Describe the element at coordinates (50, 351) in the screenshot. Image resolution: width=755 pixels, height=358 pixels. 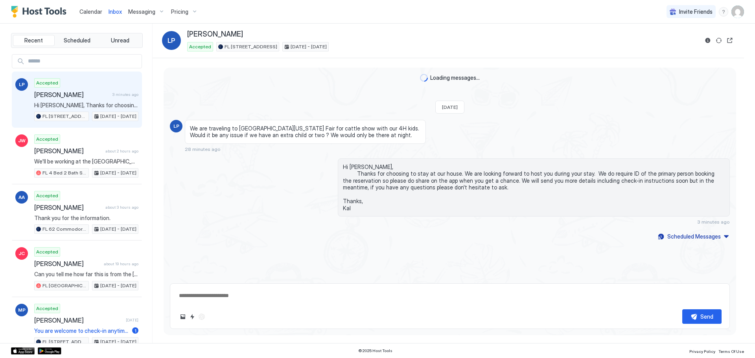
I see `div: Google Play Store` at that location.